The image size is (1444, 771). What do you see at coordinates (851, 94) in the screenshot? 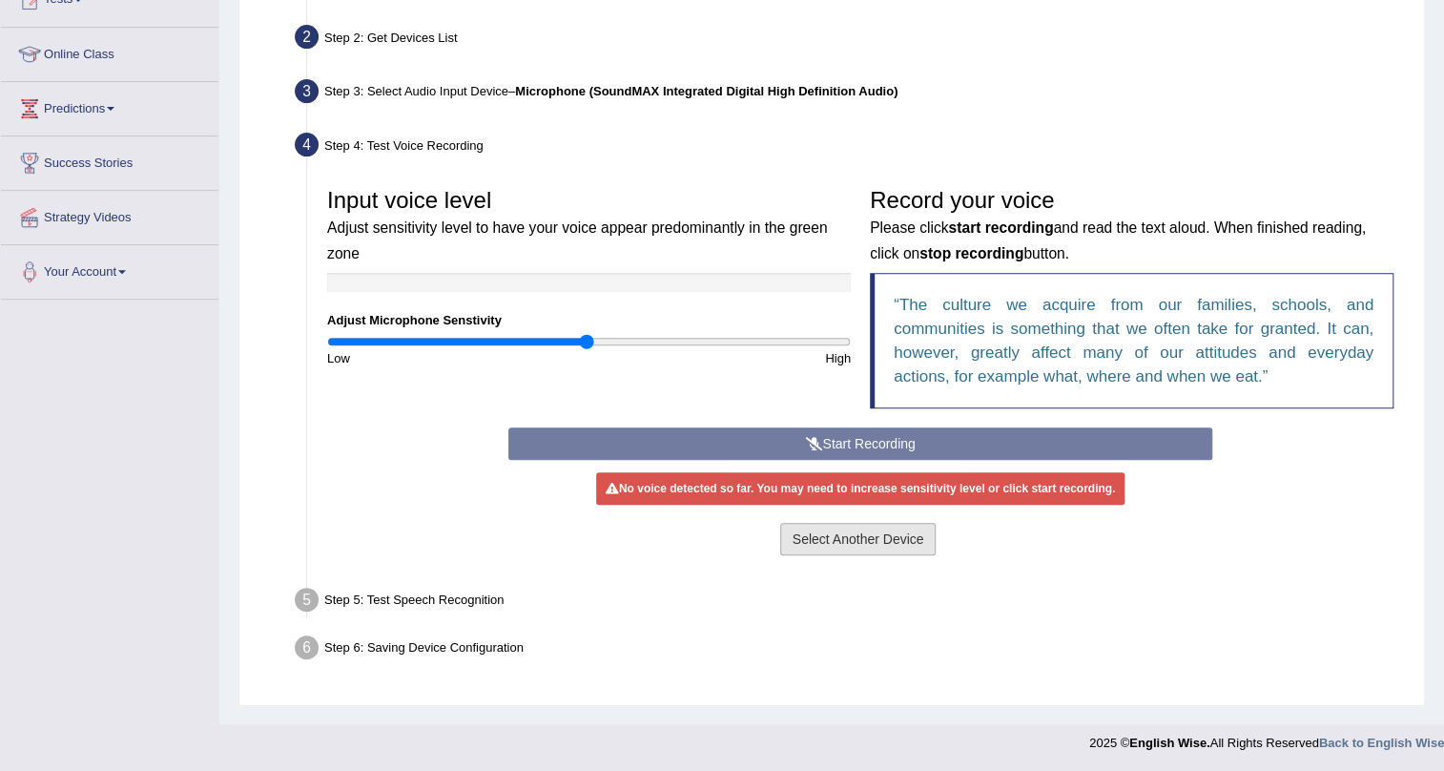
I see `div: Step 3: Select Audio Input Device` at bounding box center [851, 94].